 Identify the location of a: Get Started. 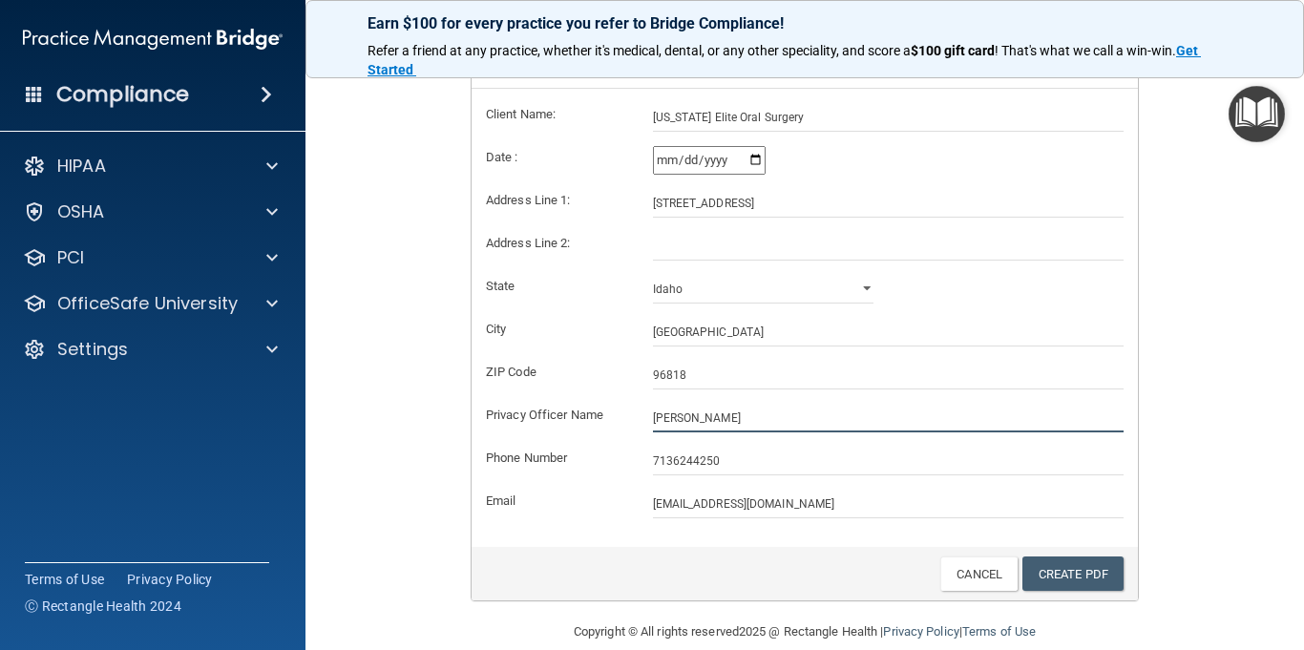
(784, 60).